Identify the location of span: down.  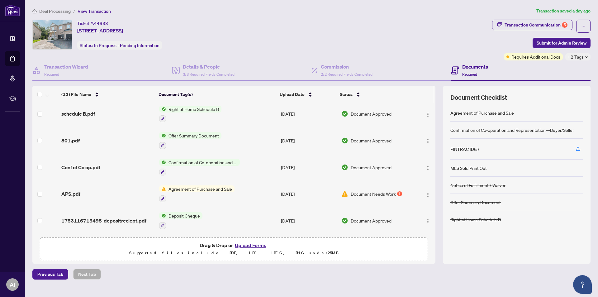
(587, 57).